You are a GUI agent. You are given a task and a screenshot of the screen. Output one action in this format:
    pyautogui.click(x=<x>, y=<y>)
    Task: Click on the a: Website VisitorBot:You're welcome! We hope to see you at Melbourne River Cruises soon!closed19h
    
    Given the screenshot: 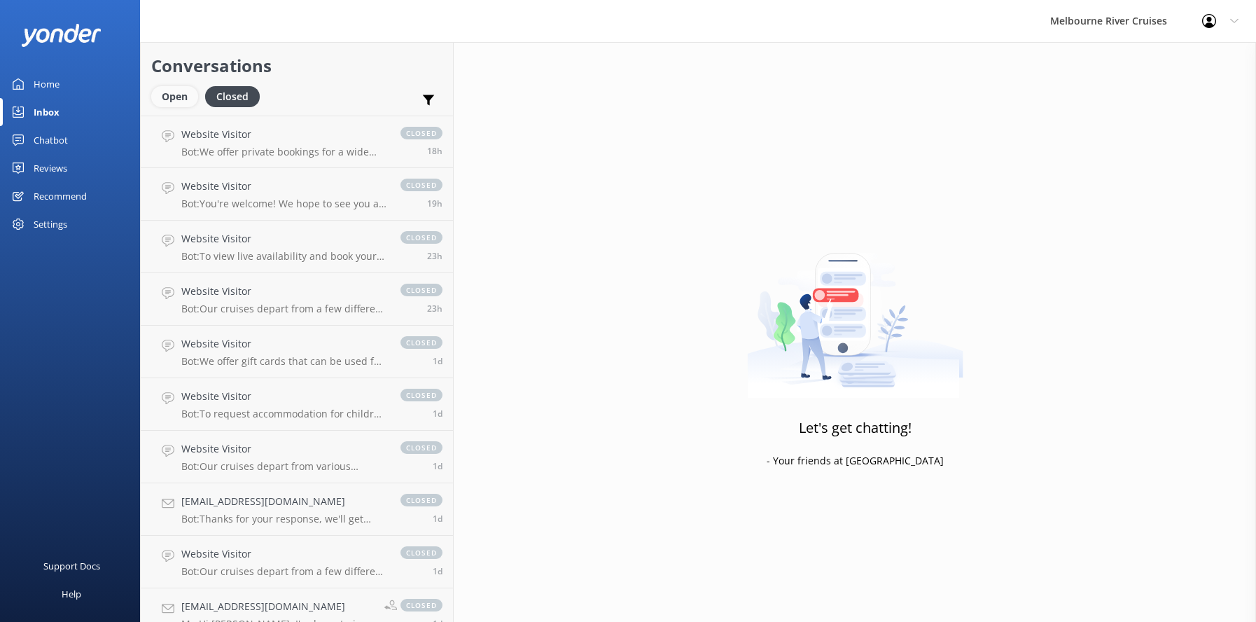 What is the action you would take?
    pyautogui.click(x=297, y=194)
    